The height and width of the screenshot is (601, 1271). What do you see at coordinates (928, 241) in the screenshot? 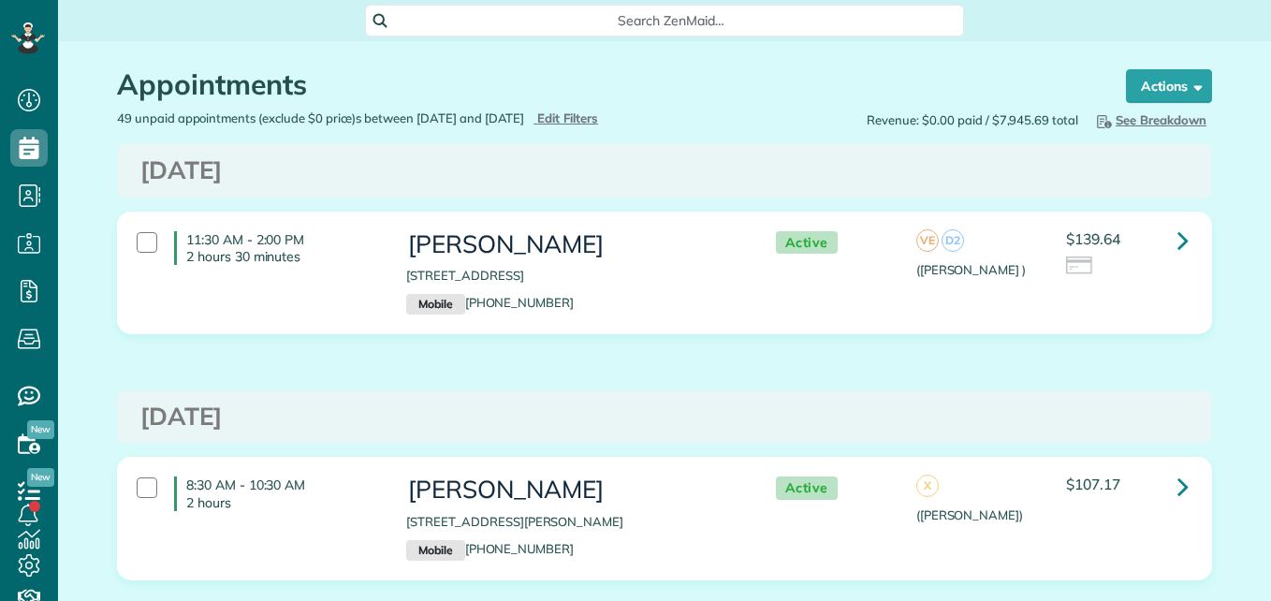
I see `span: VE` at bounding box center [928, 241].